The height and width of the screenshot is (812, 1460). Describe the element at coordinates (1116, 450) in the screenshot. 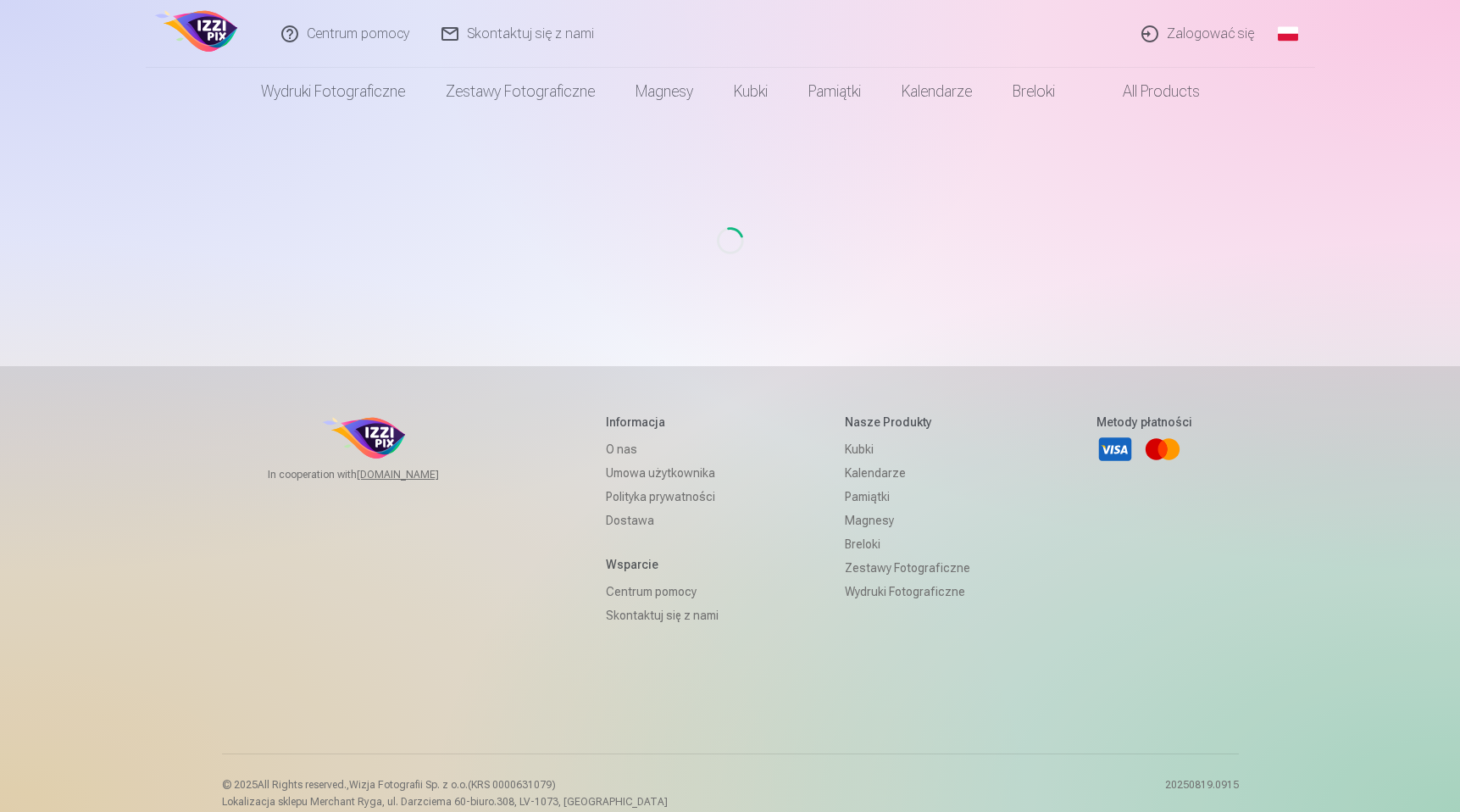

I see `a: Visa` at that location.